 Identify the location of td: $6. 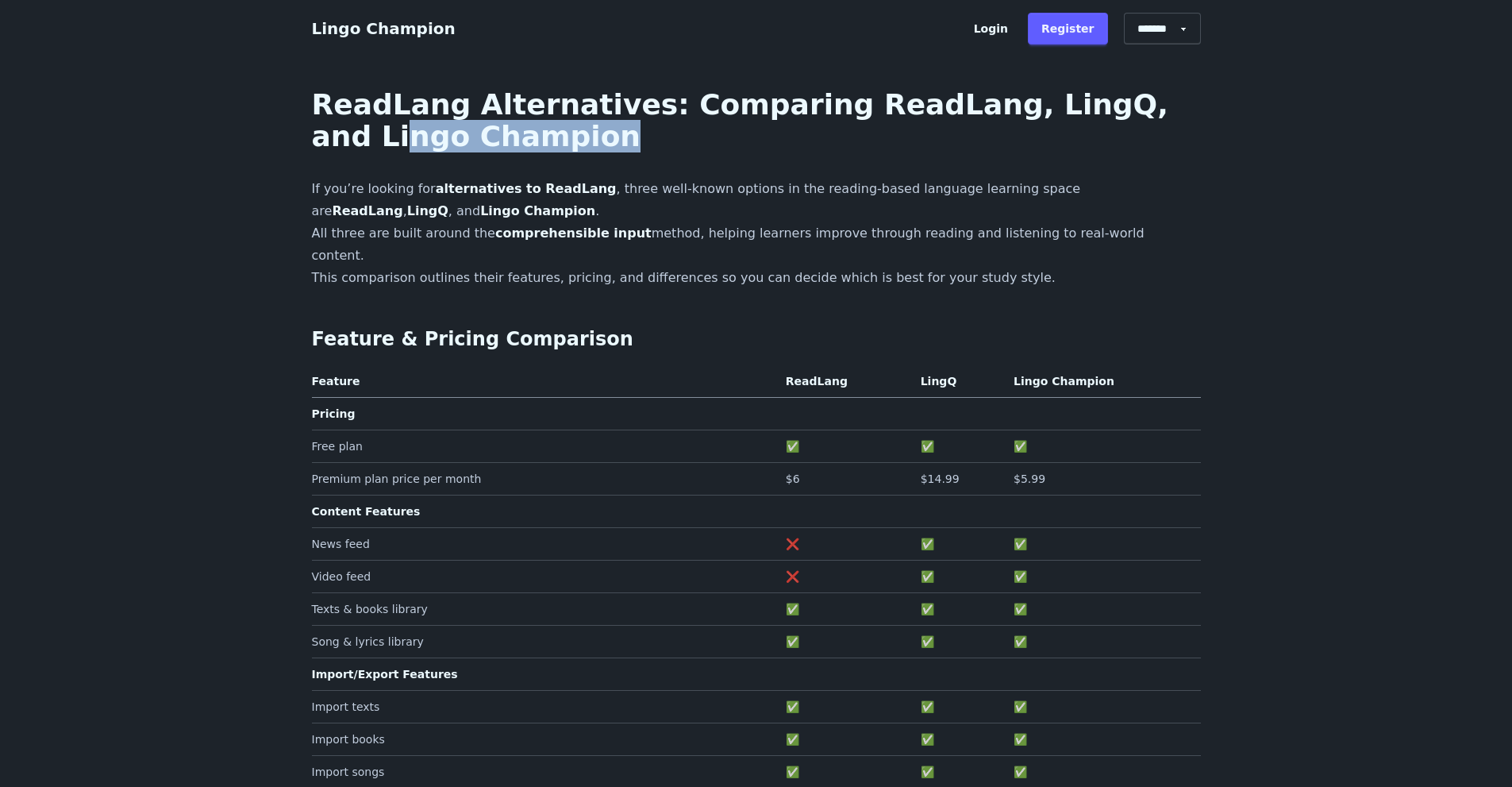
(847, 478).